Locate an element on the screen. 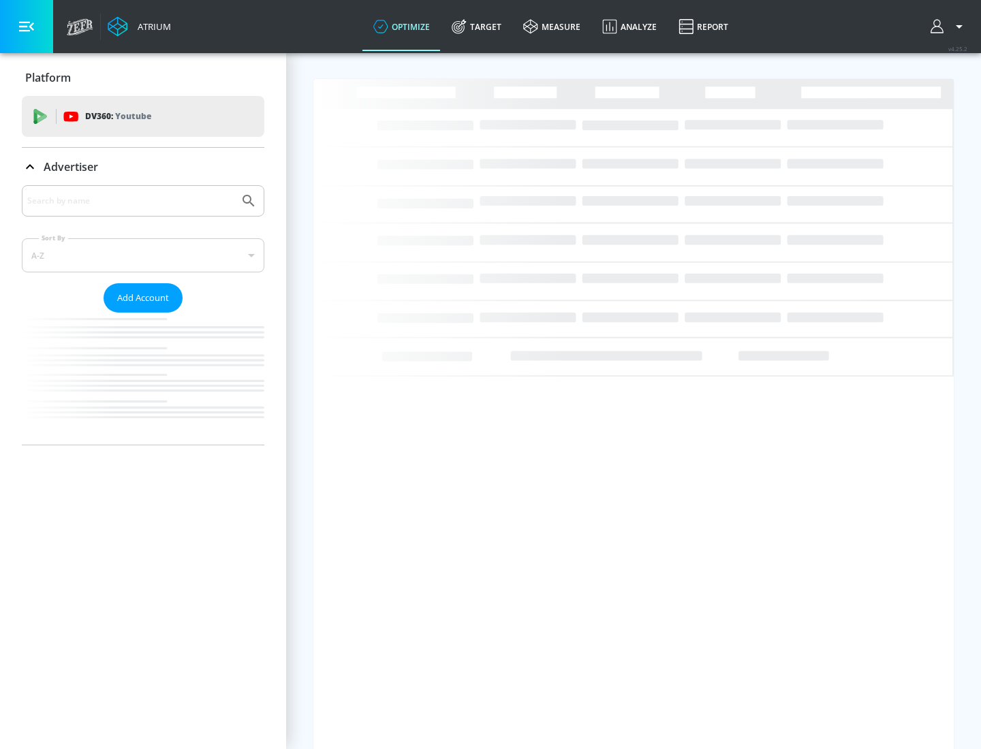  input: Search by name is located at coordinates (130, 201).